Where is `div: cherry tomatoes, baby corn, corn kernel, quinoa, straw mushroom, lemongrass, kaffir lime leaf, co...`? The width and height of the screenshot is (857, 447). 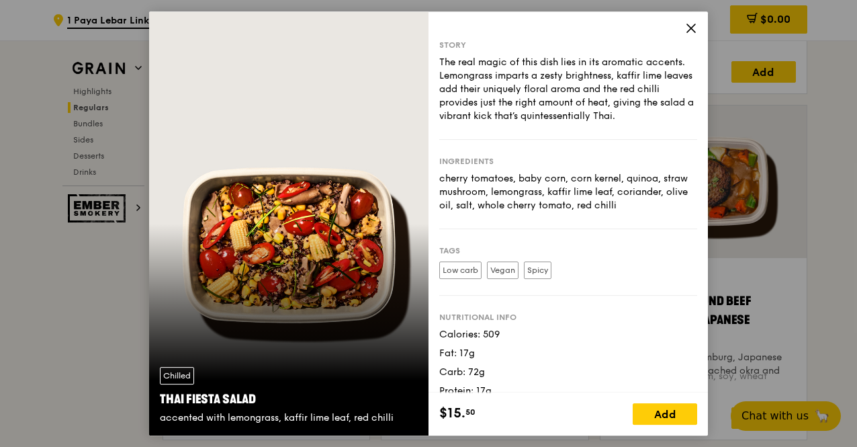
div: cherry tomatoes, baby corn, corn kernel, quinoa, straw mushroom, lemongrass, kaffir lime leaf, co... is located at coordinates (568, 192).